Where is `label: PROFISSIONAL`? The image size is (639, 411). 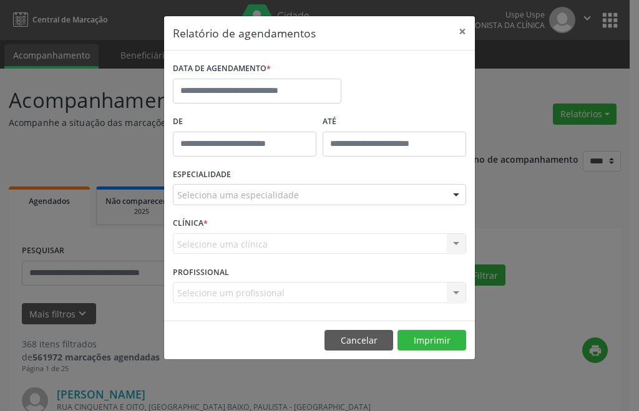 label: PROFISSIONAL is located at coordinates (201, 272).